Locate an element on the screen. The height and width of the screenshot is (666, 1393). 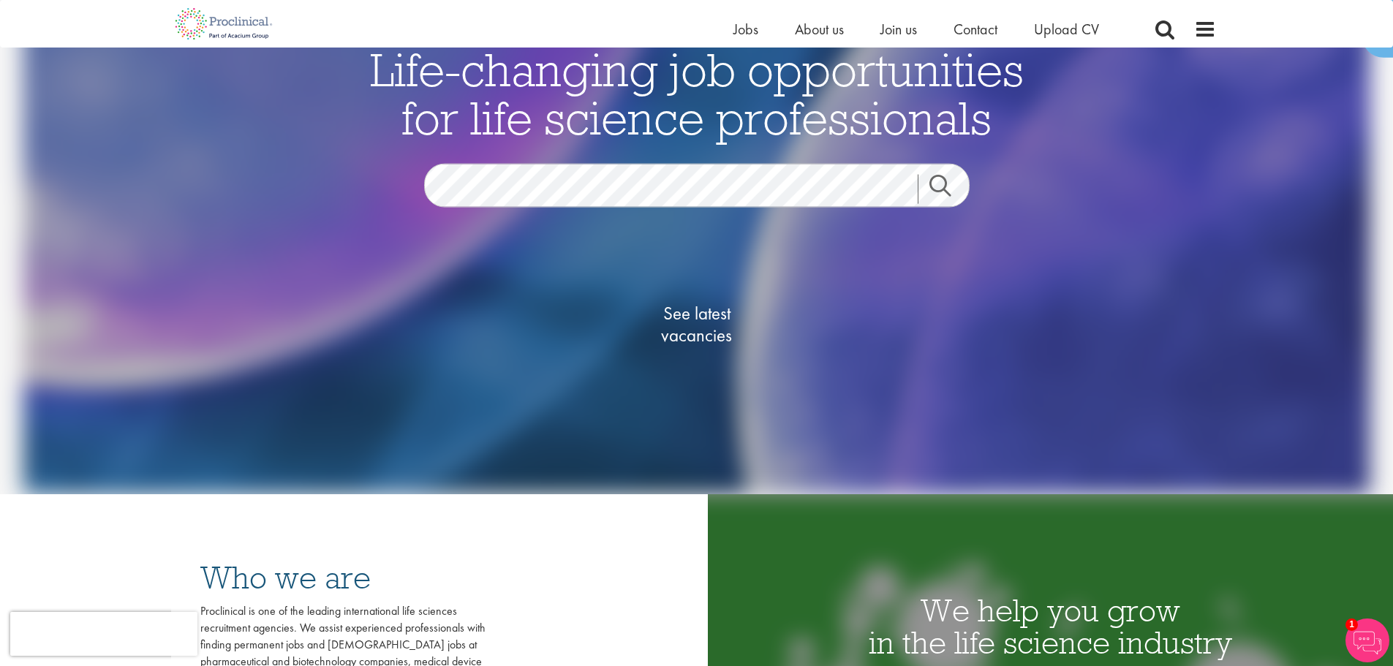
img: Chatbot is located at coordinates (1367, 641).